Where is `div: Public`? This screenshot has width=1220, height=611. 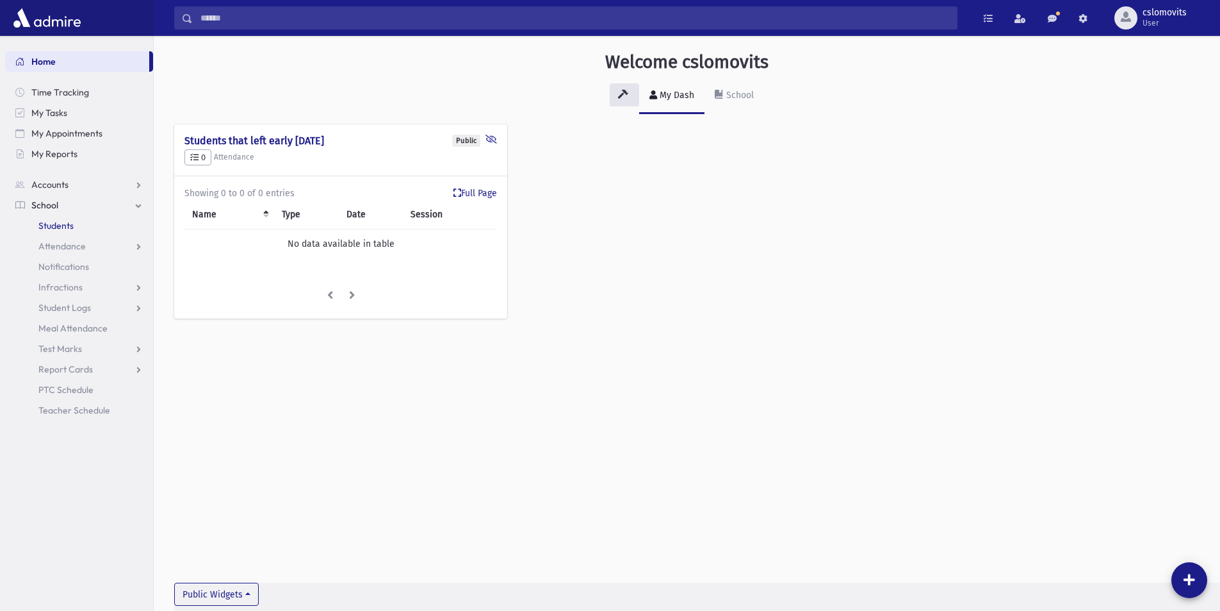
div: Public is located at coordinates (466, 140).